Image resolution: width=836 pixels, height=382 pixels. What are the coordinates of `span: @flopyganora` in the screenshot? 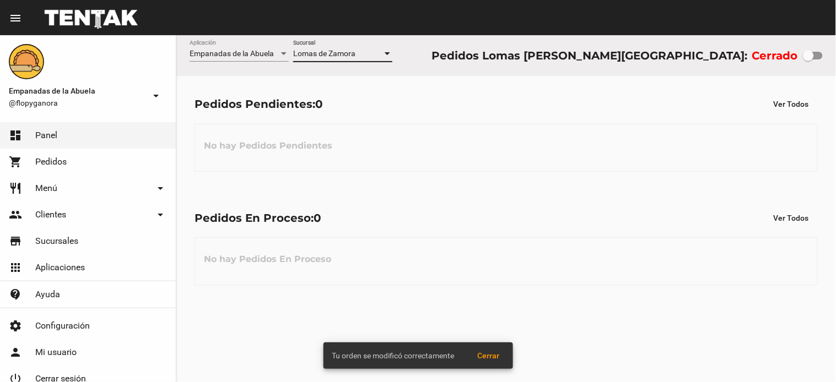 It's located at (77, 103).